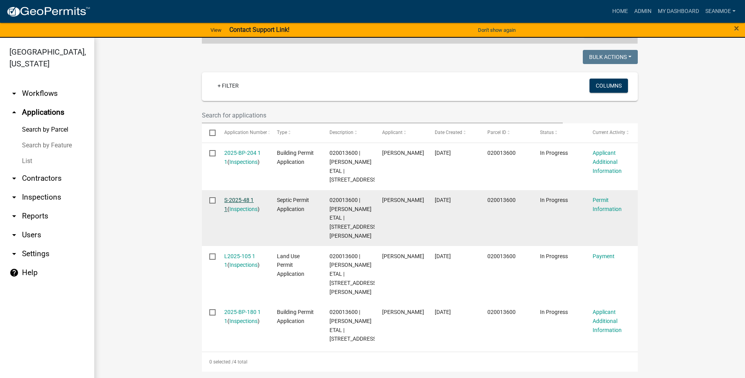  Describe the element at coordinates (296, 133) in the screenshot. I see `datatable-header-cell: Type` at that location.